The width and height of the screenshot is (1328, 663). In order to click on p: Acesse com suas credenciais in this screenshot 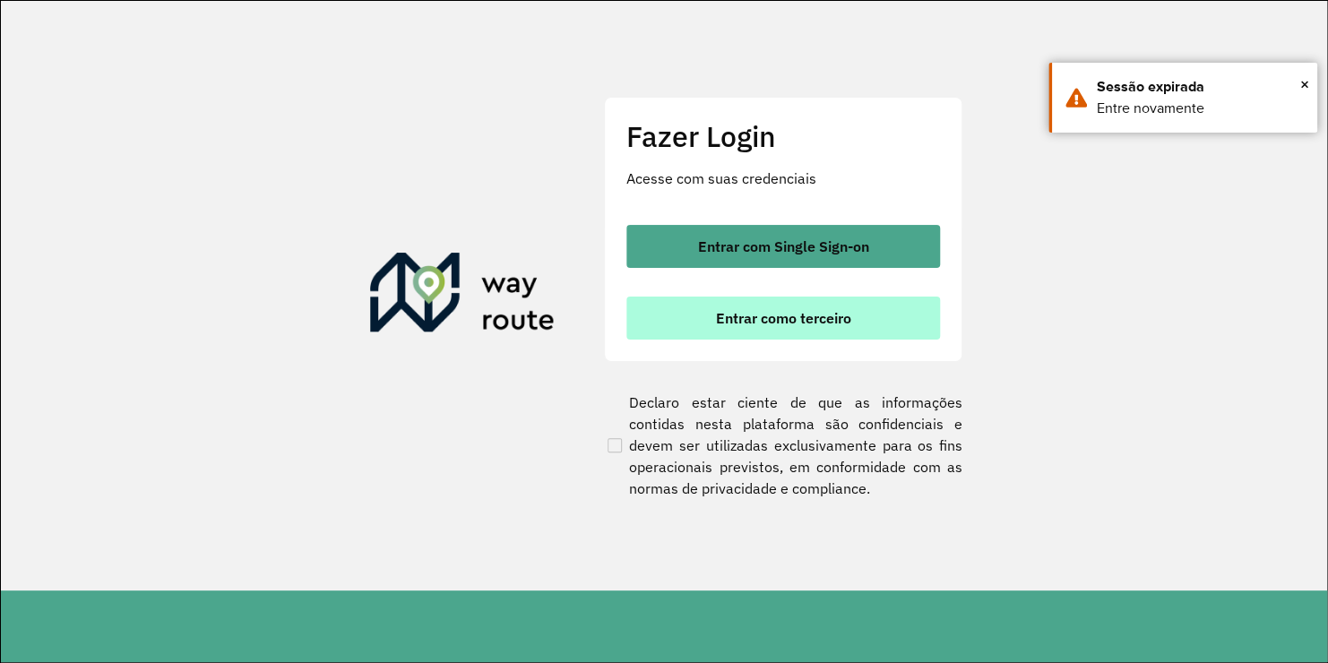, I will do `click(783, 178)`.